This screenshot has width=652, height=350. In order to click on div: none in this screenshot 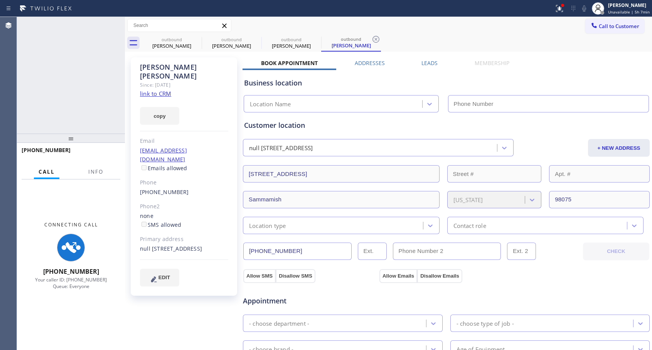, I will do `click(184, 221)`.